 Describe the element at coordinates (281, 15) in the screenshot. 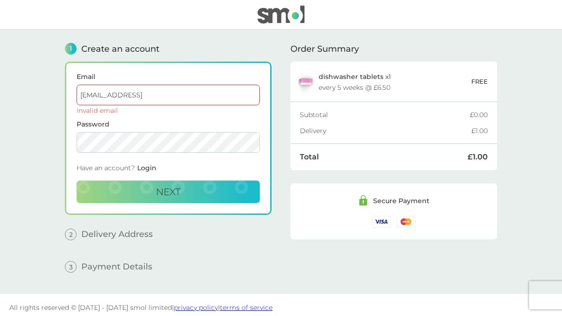

I see `img: smol` at that location.